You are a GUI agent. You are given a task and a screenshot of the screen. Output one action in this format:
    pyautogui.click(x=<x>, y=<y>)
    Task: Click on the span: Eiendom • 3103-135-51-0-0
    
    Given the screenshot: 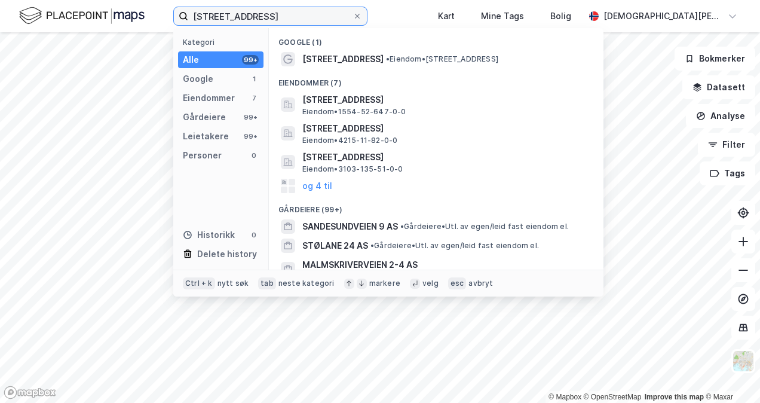 What is the action you would take?
    pyautogui.click(x=352, y=169)
    